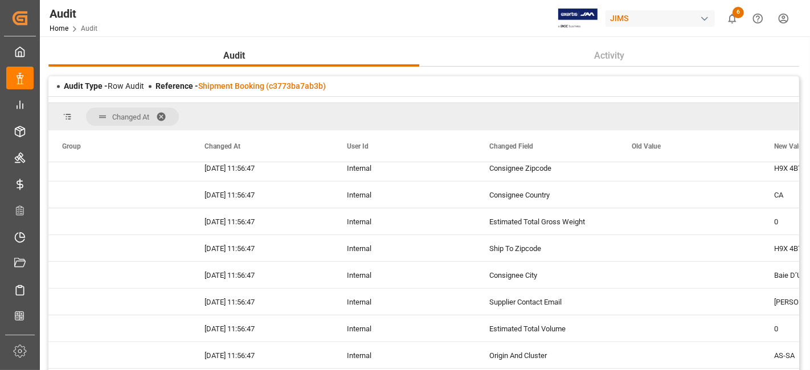 The height and width of the screenshot is (370, 810). What do you see at coordinates (738, 13) in the screenshot?
I see `span: 6` at bounding box center [738, 13].